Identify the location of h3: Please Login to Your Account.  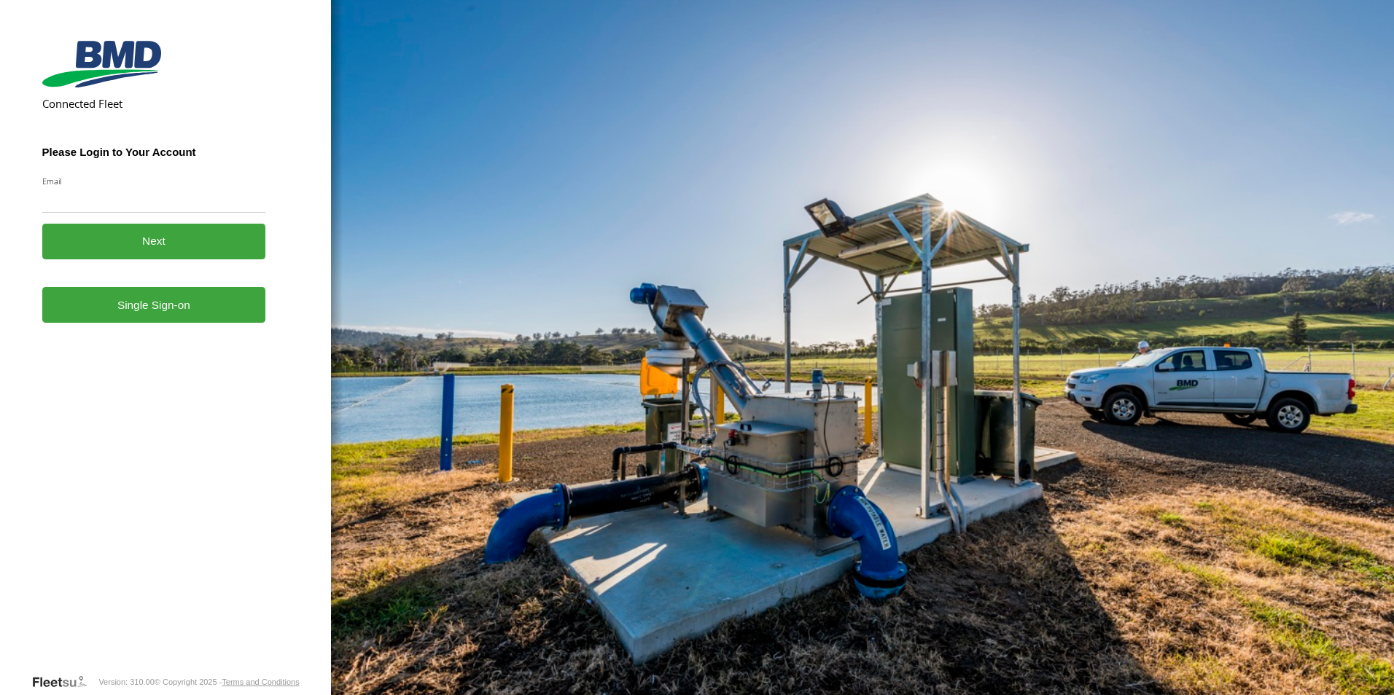
(154, 152).